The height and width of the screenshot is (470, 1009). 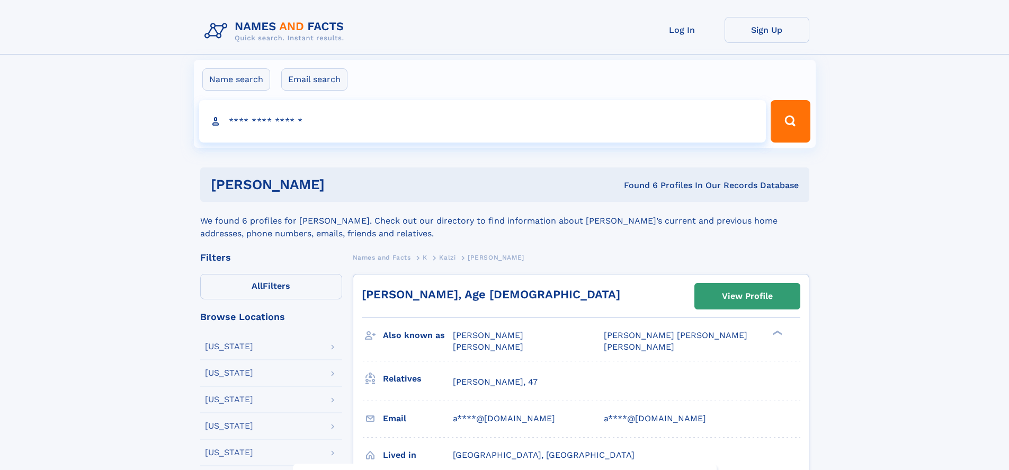 I want to click on h3: Relatives, so click(x=418, y=379).